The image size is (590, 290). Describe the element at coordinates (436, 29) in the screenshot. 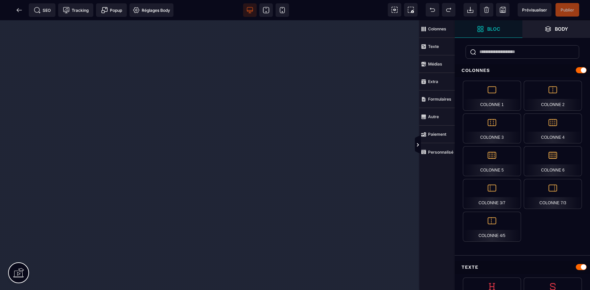

I see `span: Colonnes` at that location.